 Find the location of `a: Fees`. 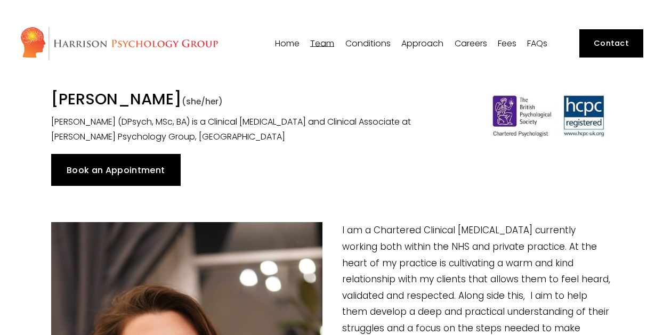

a: Fees is located at coordinates (507, 43).